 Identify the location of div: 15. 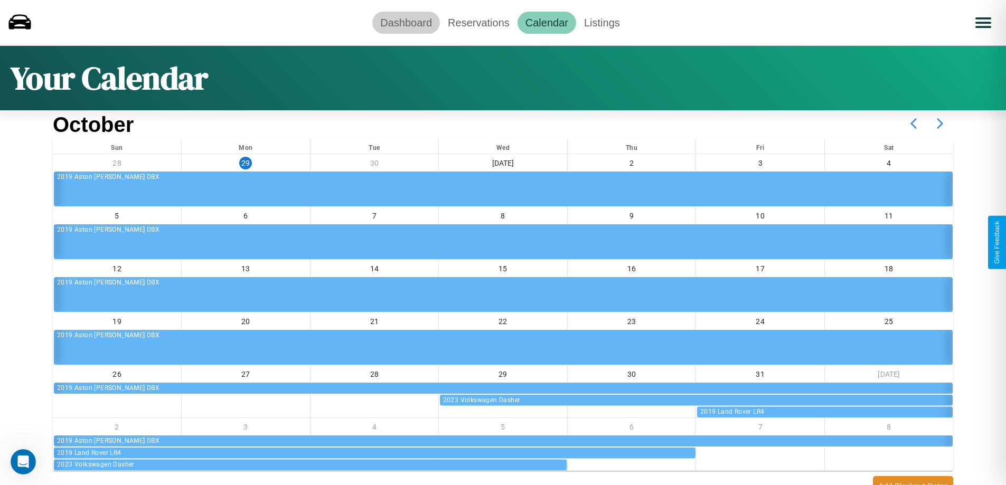
(503, 270).